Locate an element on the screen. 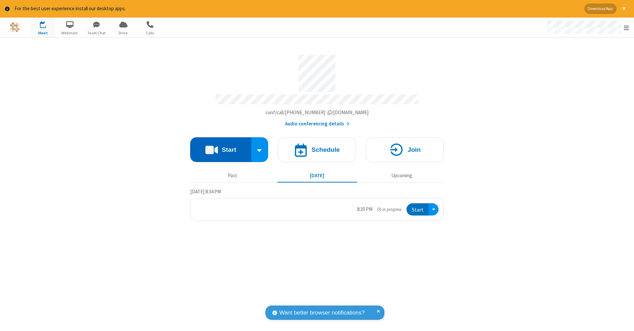  div: 8:30 PM is located at coordinates (365, 209).